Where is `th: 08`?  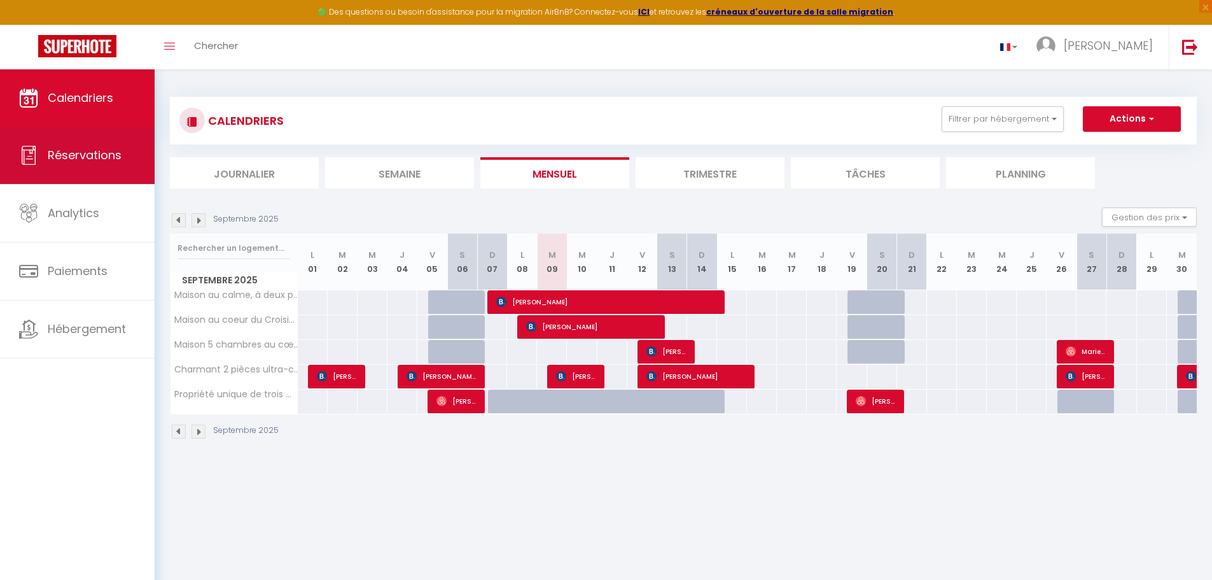 th: 08 is located at coordinates (522, 262).